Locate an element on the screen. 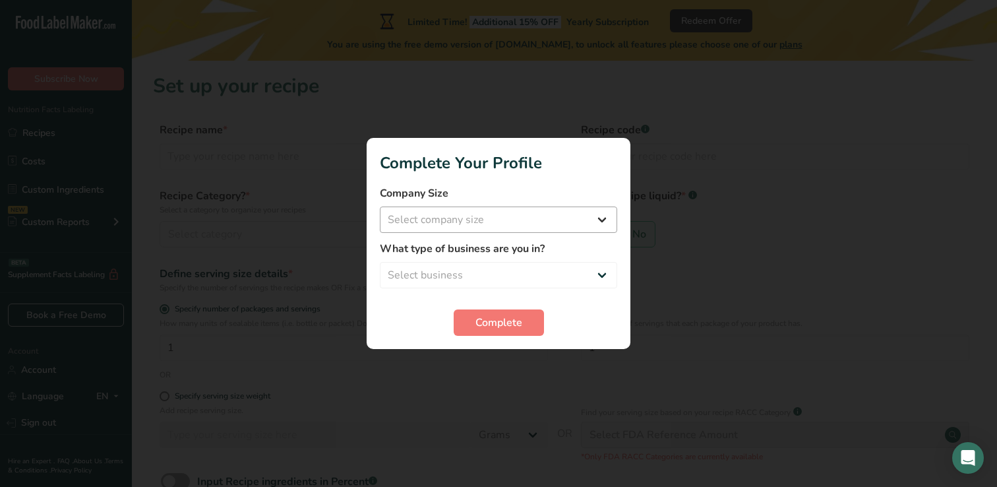  h1: Complete Your Profile is located at coordinates (498, 163).